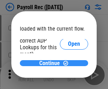 This screenshot has height=89, width=108. Describe the element at coordinates (65, 63) in the screenshot. I see `img: Continue` at that location.